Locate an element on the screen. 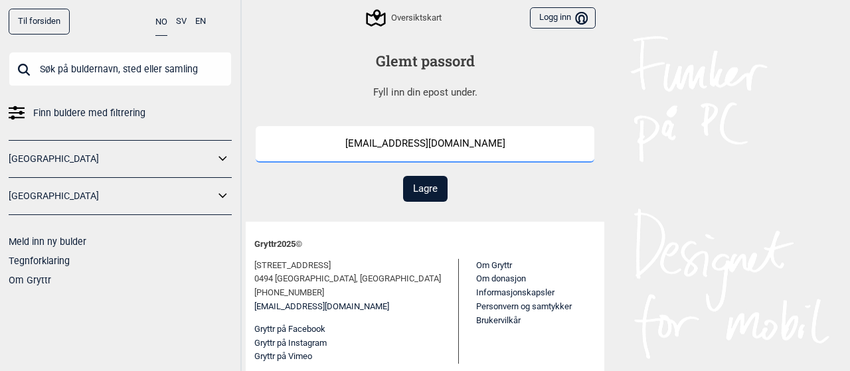 This screenshot has height=371, width=850. button: Lagre is located at coordinates (425, 189).